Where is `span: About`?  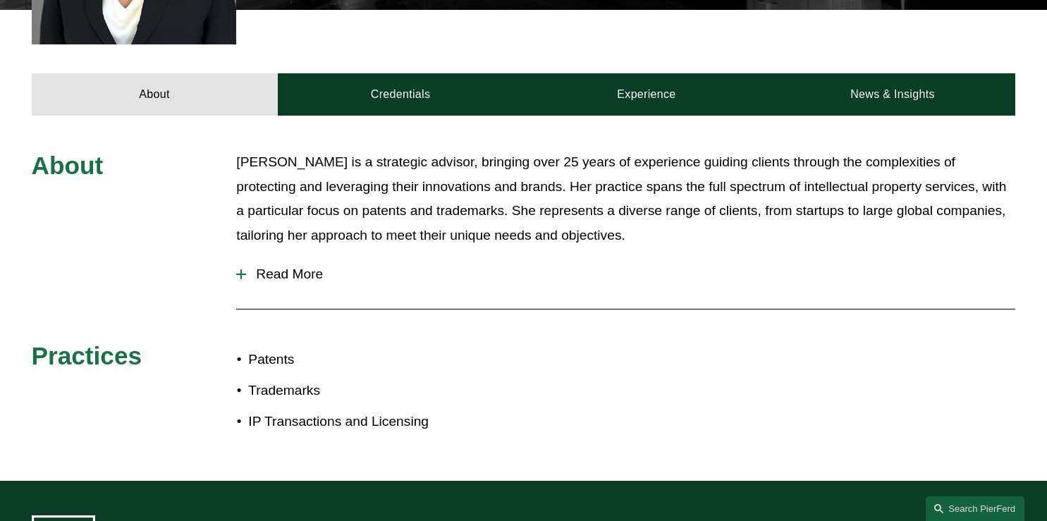 span: About is located at coordinates (68, 165).